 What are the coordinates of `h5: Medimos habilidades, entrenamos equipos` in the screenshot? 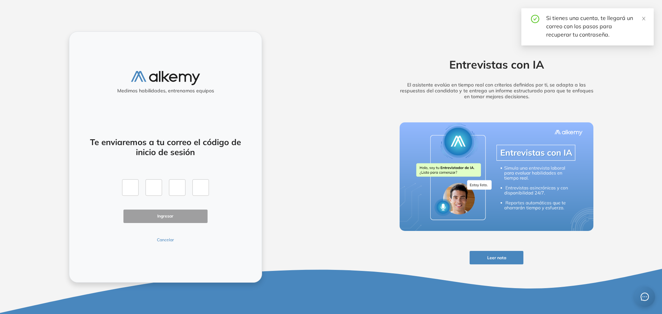 It's located at (166, 91).